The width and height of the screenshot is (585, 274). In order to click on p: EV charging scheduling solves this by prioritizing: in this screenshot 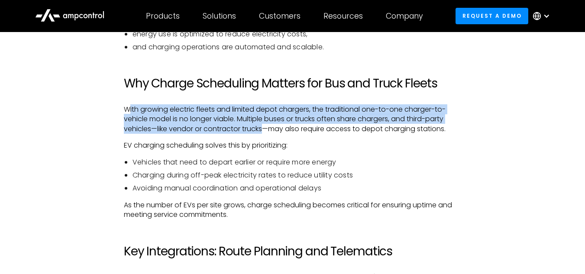, I will do `click(292, 146)`.